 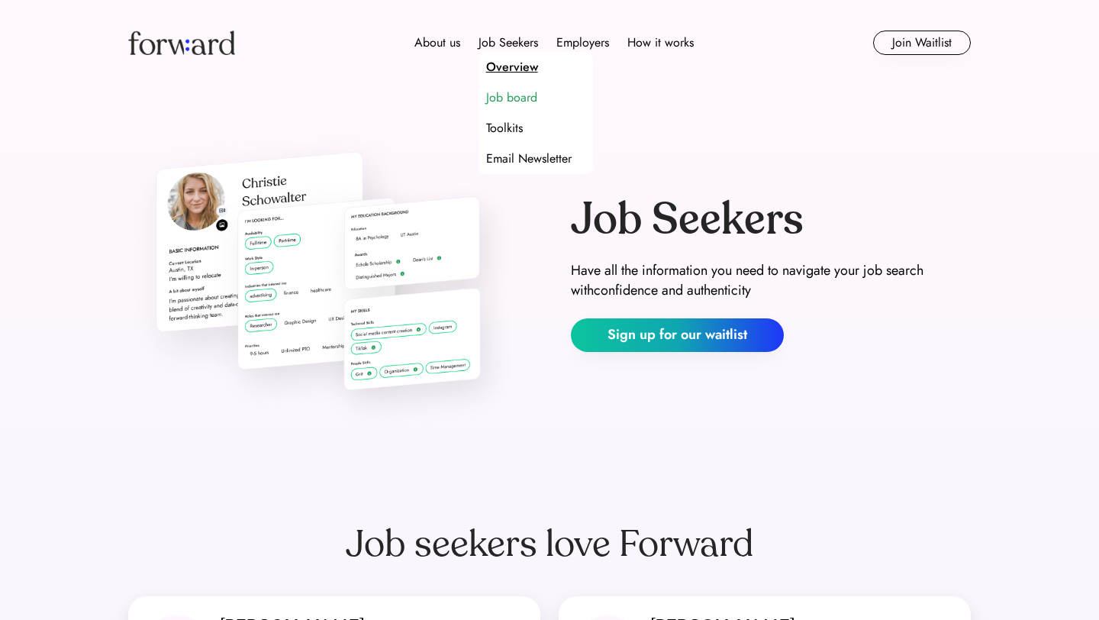 I want to click on div: Job seekers love Forward, so click(x=549, y=544).